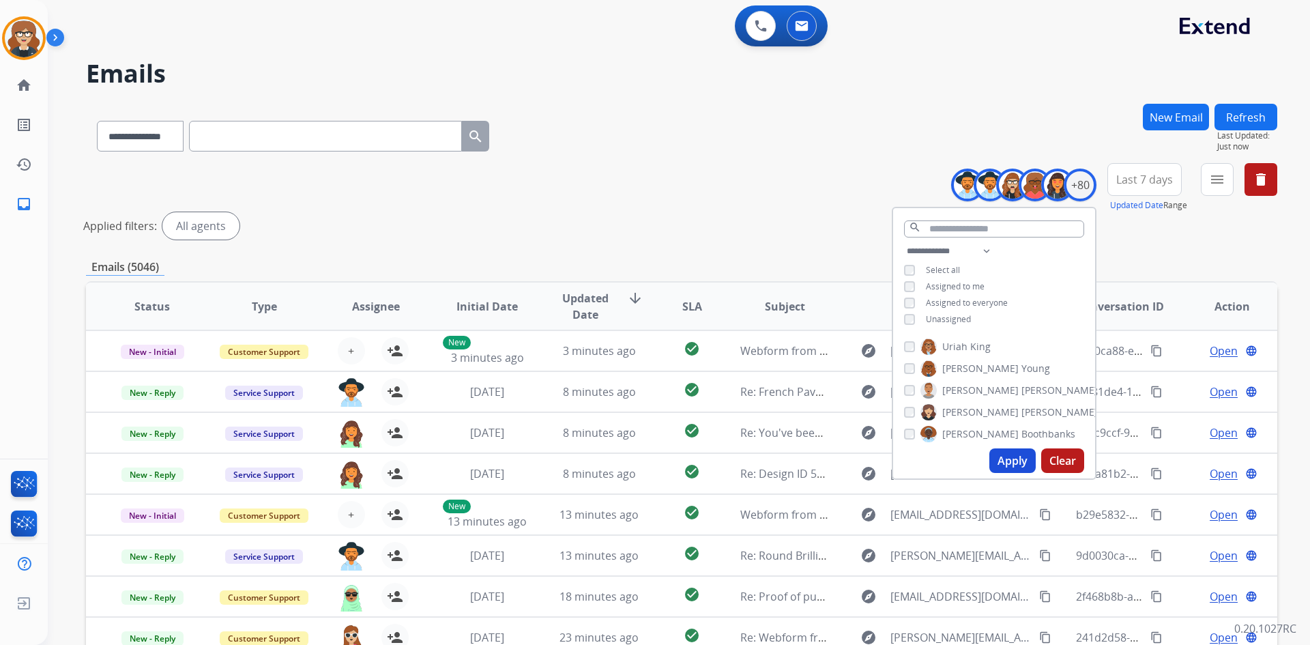  What do you see at coordinates (487, 357) in the screenshot?
I see `span: 3 minutes ago` at bounding box center [487, 357].